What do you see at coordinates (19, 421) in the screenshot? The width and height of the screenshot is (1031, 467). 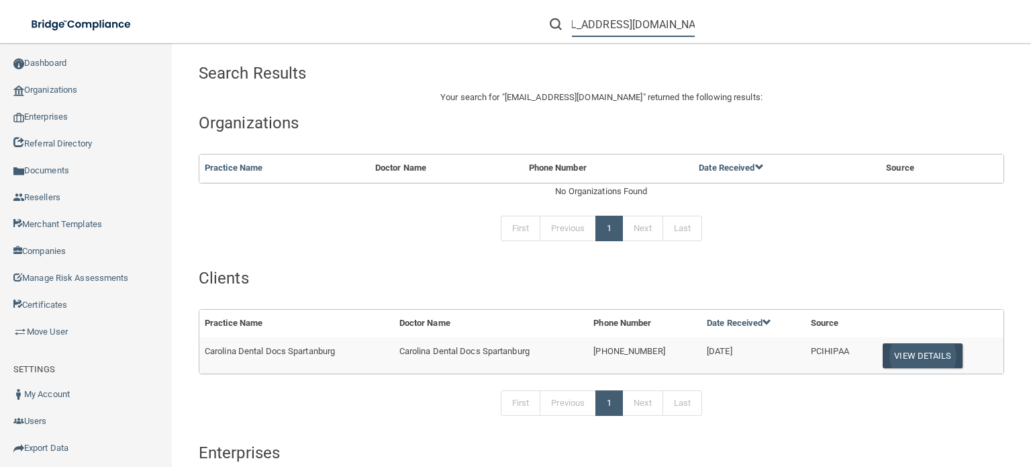 I see `img: icon-users.e205127d.png` at bounding box center [19, 421].